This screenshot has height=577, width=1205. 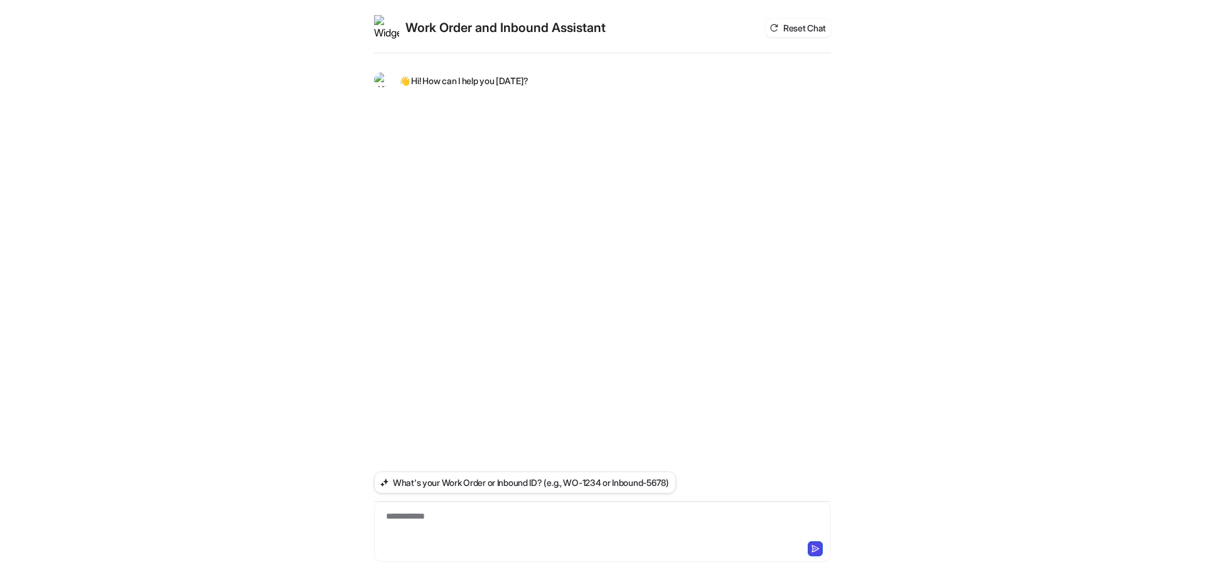 I want to click on h2: Work Order and Inbound Assistant, so click(x=505, y=28).